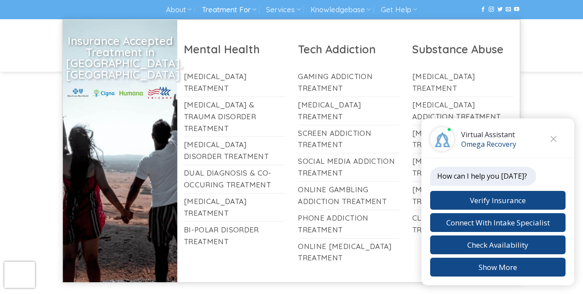 The image size is (583, 294). What do you see at coordinates (509, 10) in the screenshot?
I see `a: Send us an email` at bounding box center [509, 10].